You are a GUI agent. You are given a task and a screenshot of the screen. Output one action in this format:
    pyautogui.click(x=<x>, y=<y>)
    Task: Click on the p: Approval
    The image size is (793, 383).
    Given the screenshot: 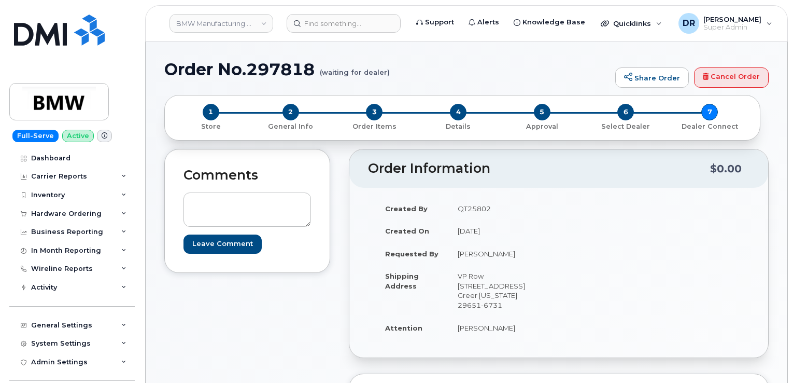 What is the action you would take?
    pyautogui.click(x=542, y=126)
    